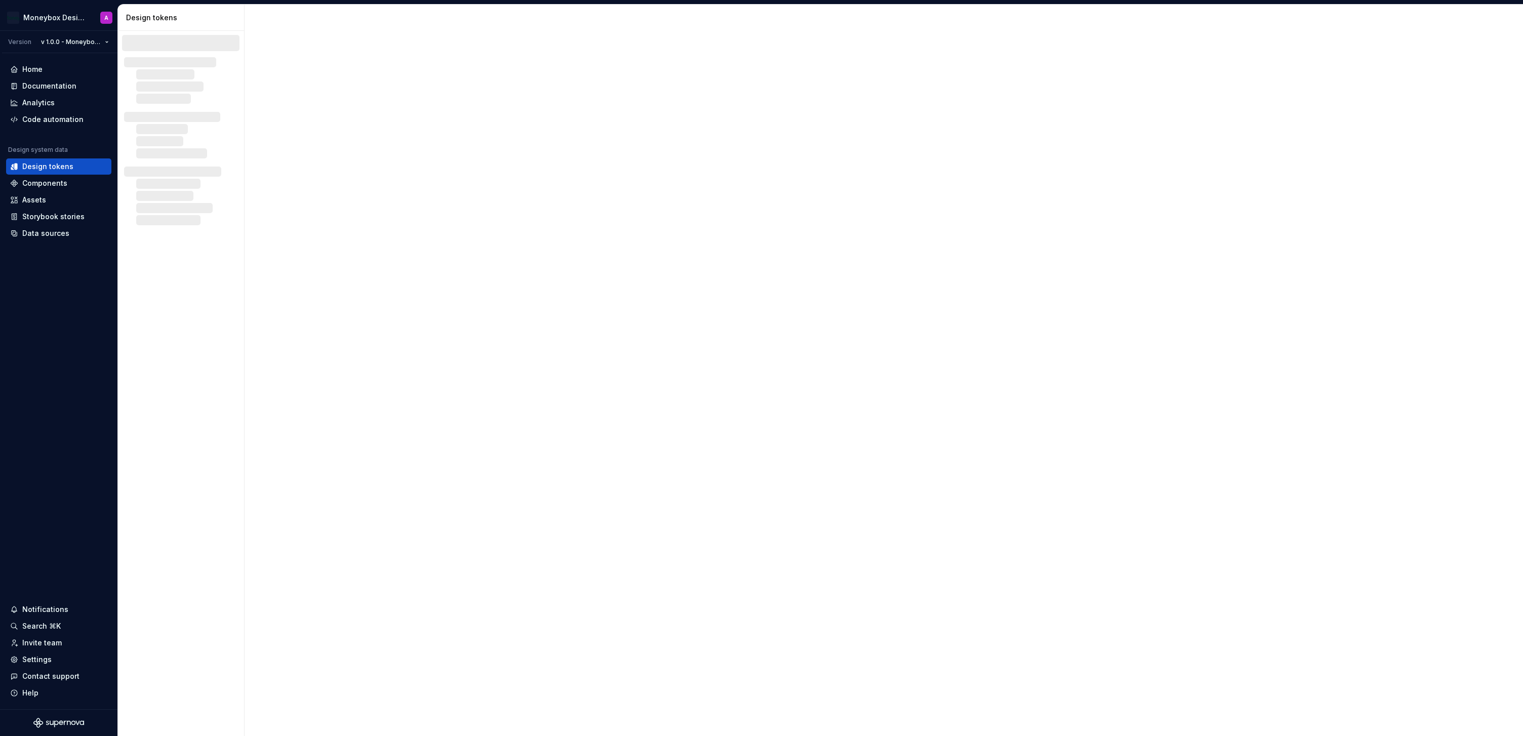 This screenshot has width=1523, height=736. I want to click on div: Components, so click(45, 183).